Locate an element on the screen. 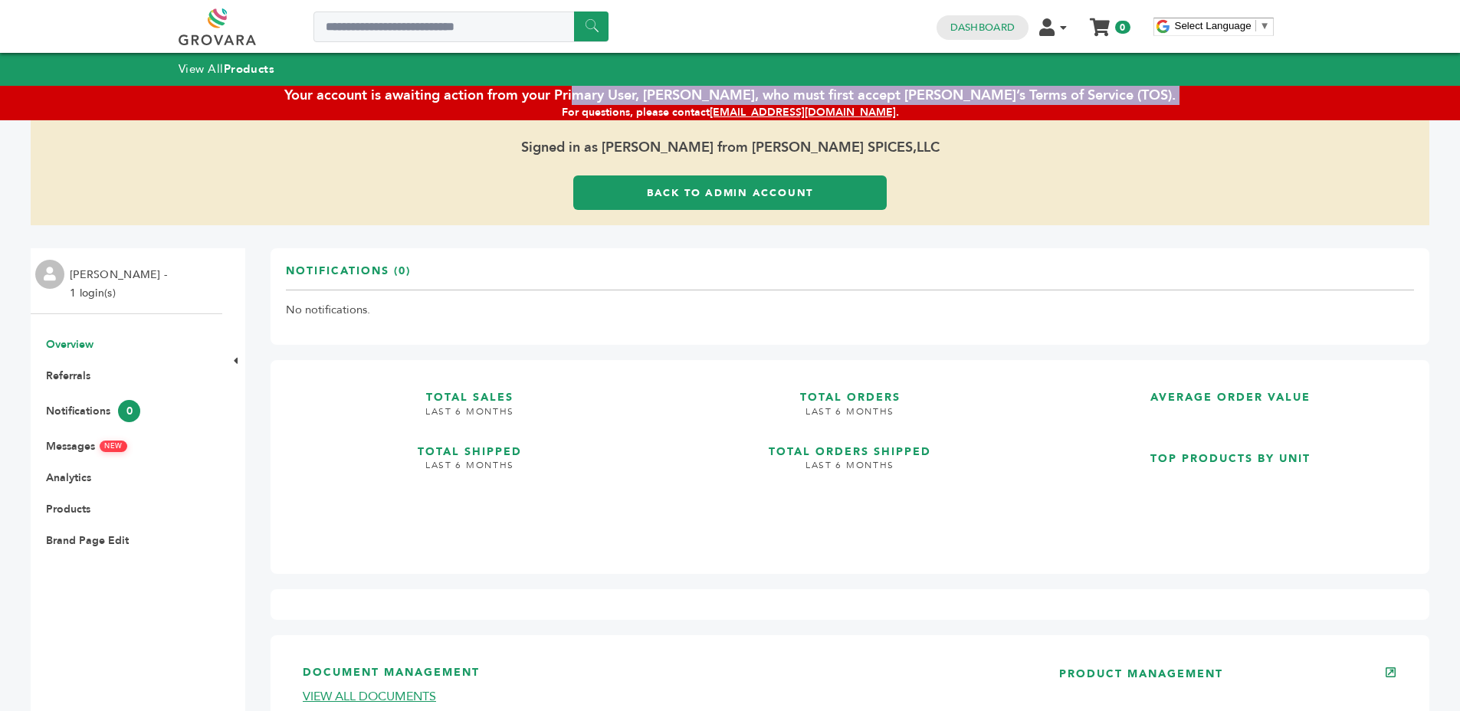  a: TOTAL SALES LAST 6 MONTHS TOTAL SHIPPED LAST 6 MONTHS is located at coordinates (470, 461).